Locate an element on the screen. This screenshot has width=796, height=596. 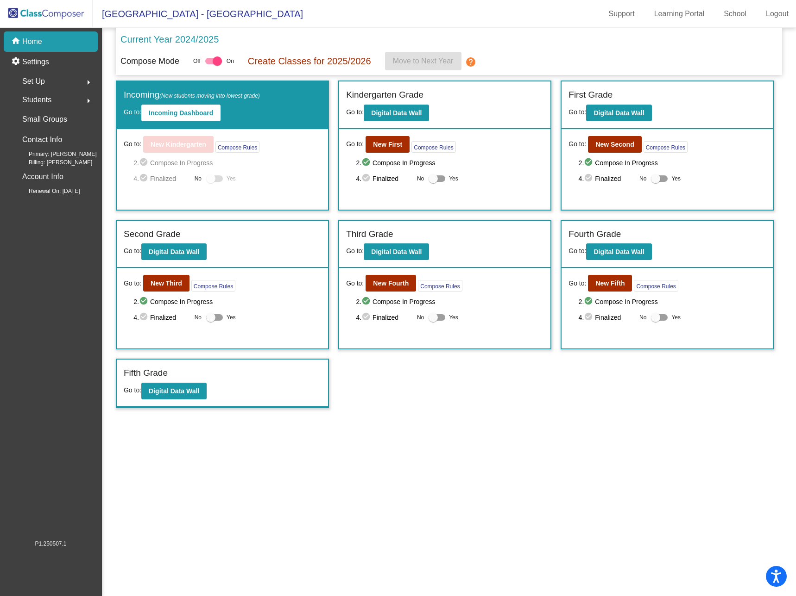
p: Home is located at coordinates (32, 42).